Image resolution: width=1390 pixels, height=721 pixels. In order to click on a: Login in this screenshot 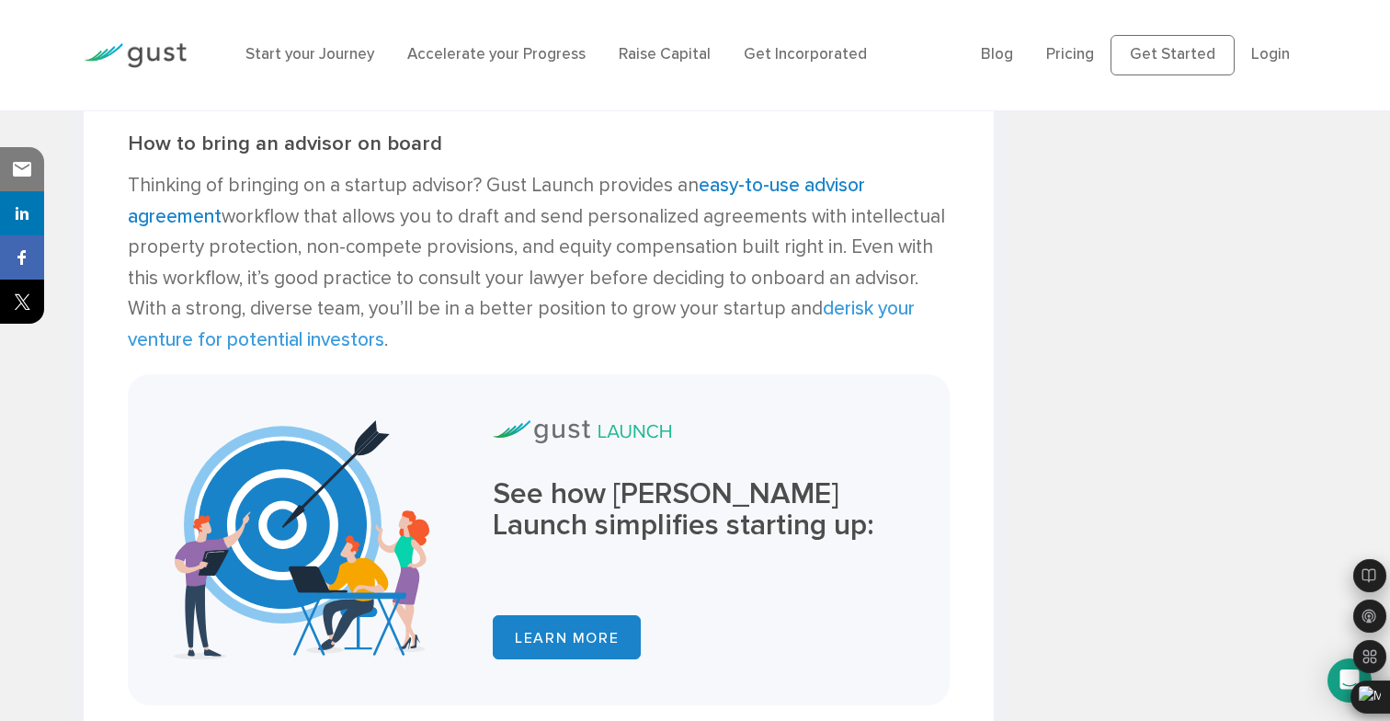, I will do `click(1271, 54)`.